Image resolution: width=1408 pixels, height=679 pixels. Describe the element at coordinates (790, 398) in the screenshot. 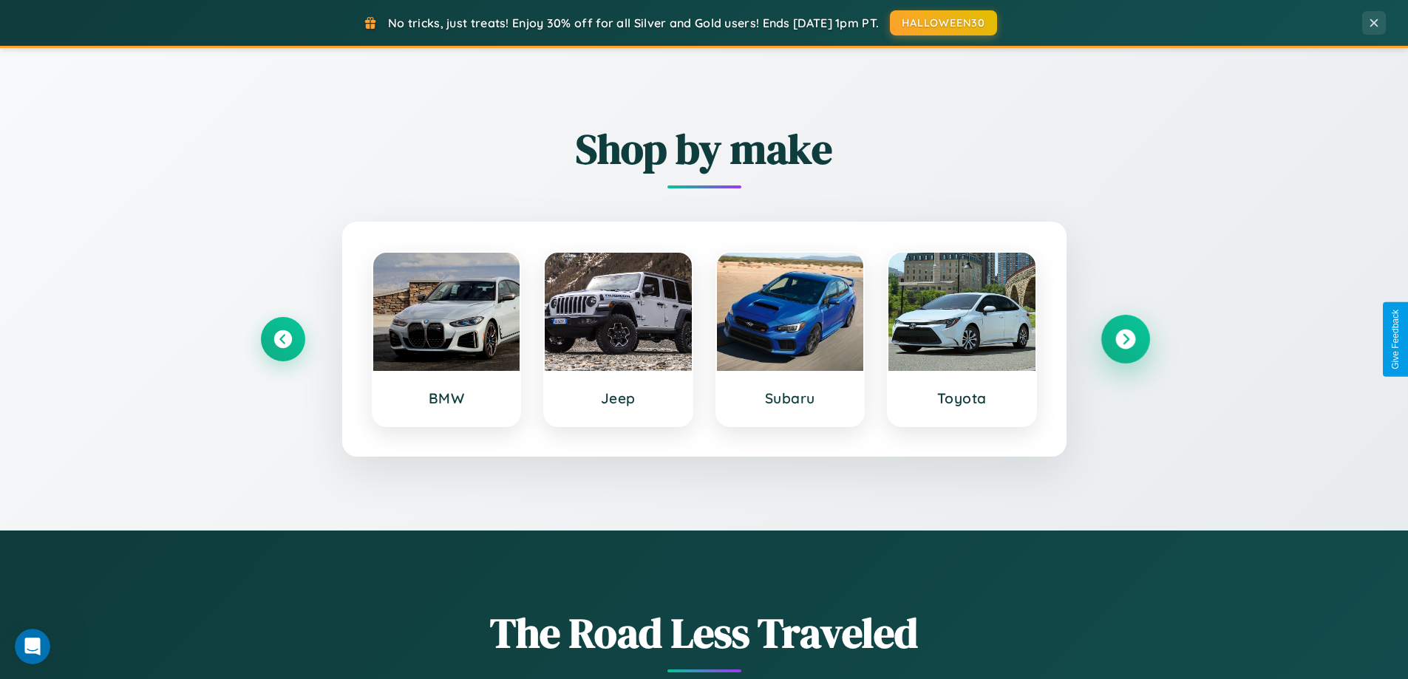

I see `h3: Subaru` at that location.